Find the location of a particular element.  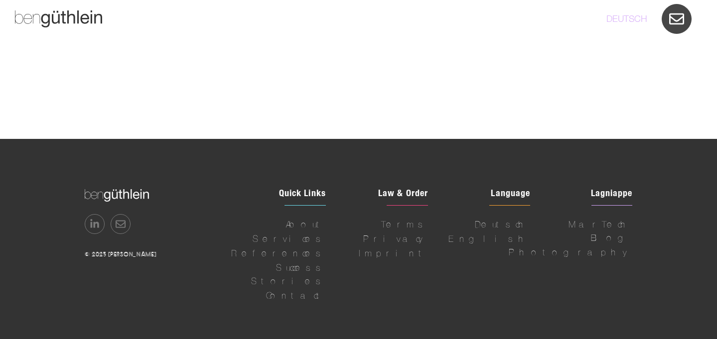

a: MarTech Blog is located at coordinates (591, 231).